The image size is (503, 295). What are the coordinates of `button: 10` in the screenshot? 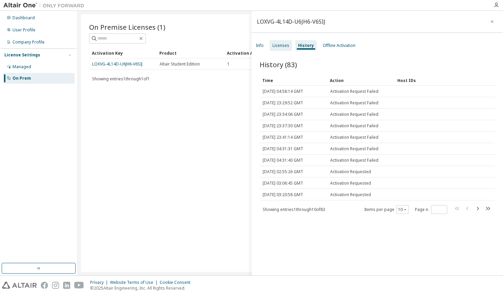 It's located at (402, 209).